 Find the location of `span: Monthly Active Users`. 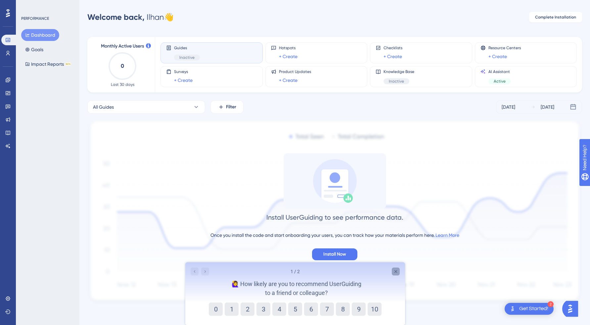

span: Monthly Active Users is located at coordinates (122, 46).